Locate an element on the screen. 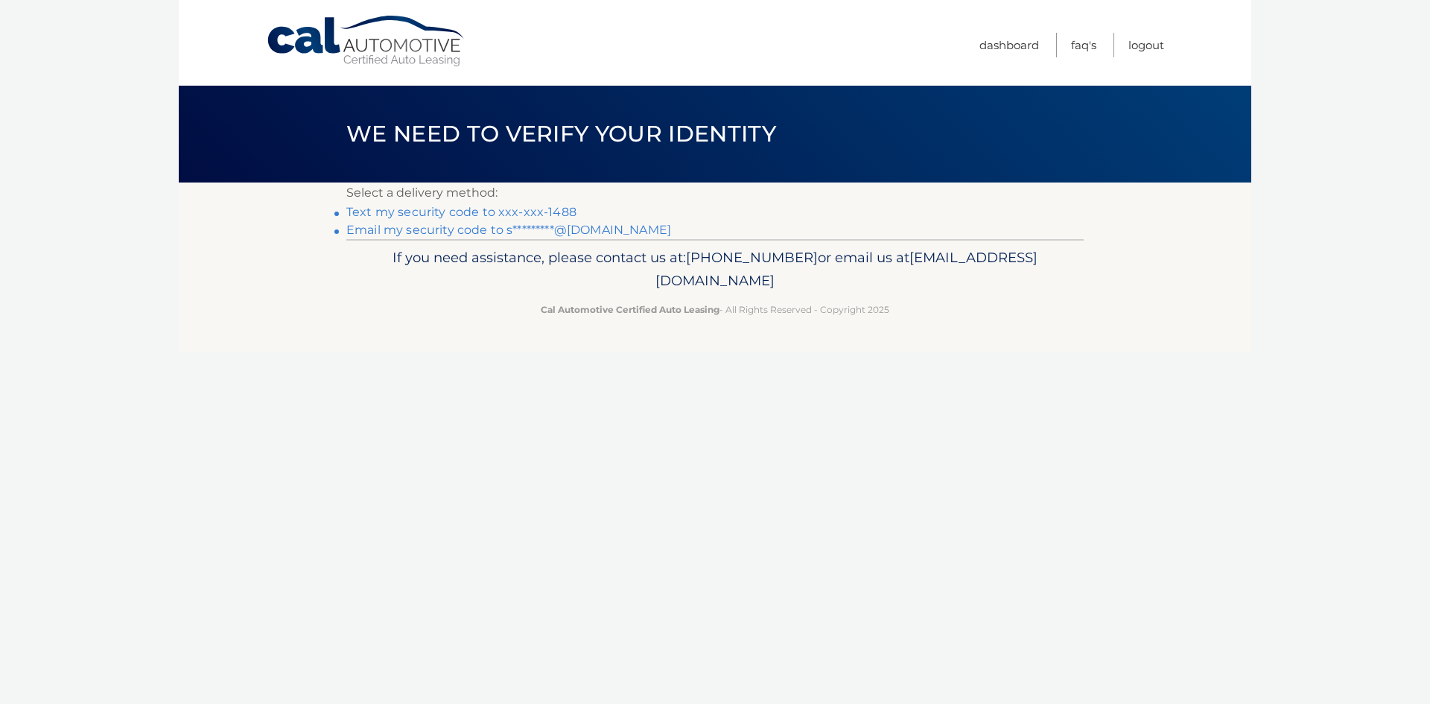 The width and height of the screenshot is (1430, 704). p: Select a delivery method: is located at coordinates (715, 193).